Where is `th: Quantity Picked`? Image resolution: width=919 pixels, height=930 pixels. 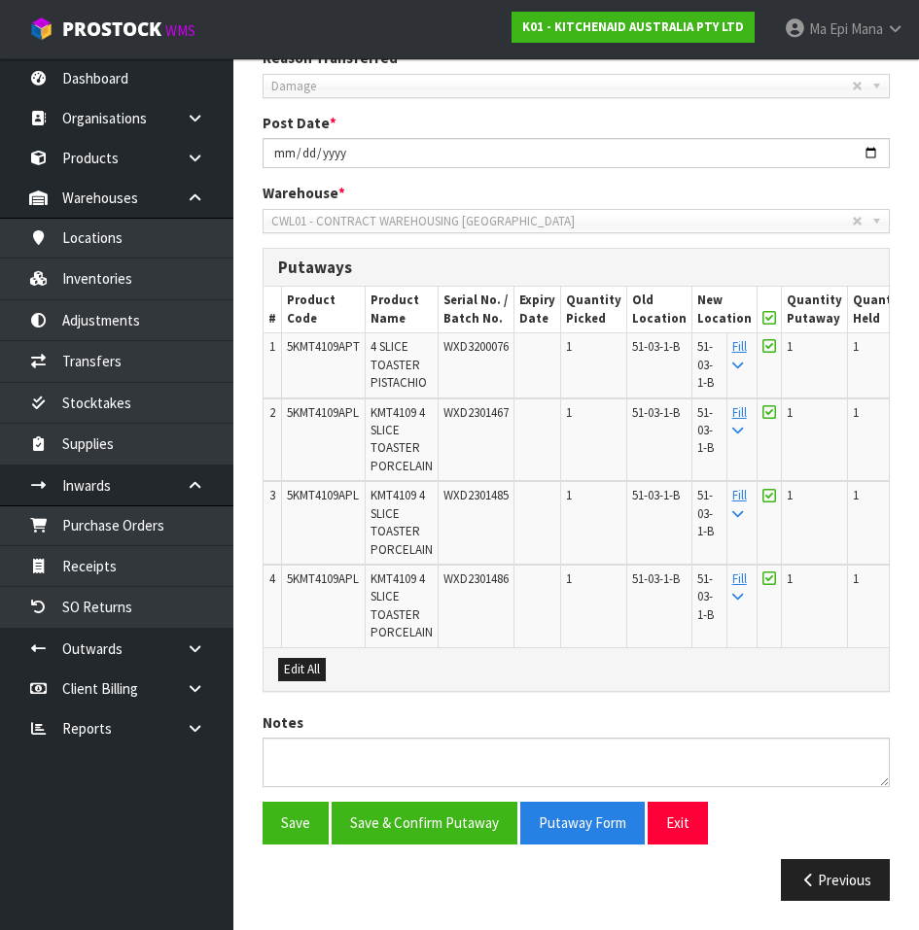 th: Quantity Picked is located at coordinates (594, 309).